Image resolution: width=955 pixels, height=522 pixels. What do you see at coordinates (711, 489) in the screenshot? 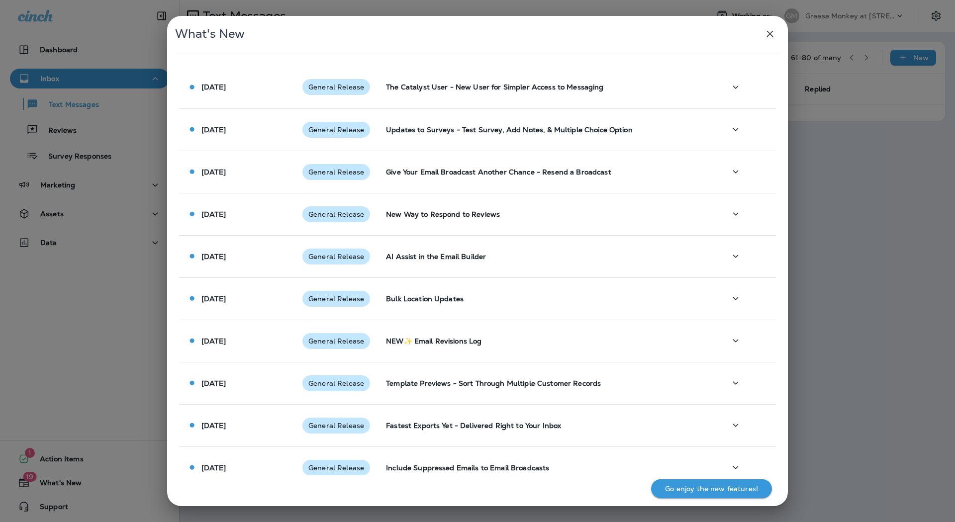
I see `button: Go enjoy the new features!` at bounding box center [711, 489].